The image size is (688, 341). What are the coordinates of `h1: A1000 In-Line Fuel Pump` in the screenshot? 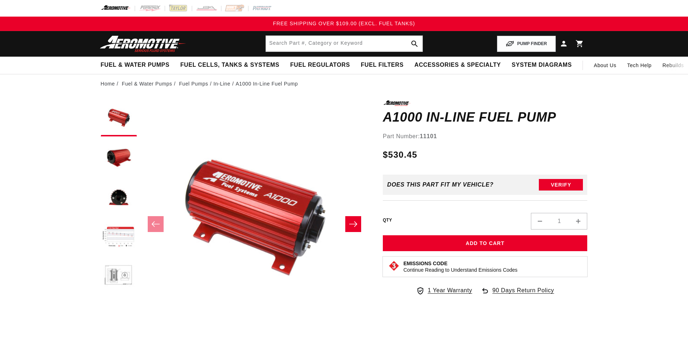 It's located at (485, 117).